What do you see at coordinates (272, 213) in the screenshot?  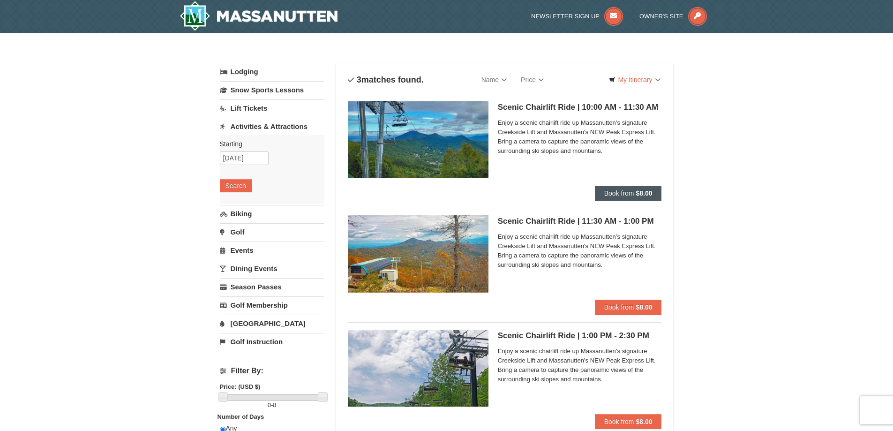 I see `a: Biking` at bounding box center [272, 213].